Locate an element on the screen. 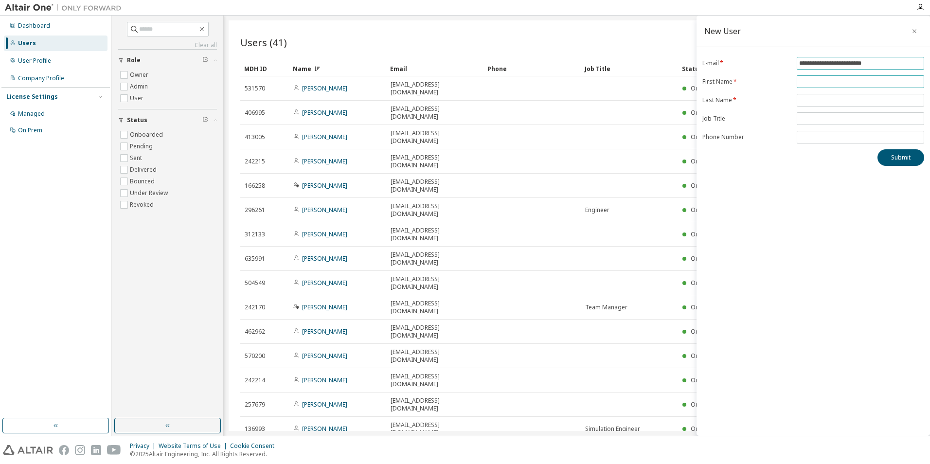  label: Owner is located at coordinates (140, 75).